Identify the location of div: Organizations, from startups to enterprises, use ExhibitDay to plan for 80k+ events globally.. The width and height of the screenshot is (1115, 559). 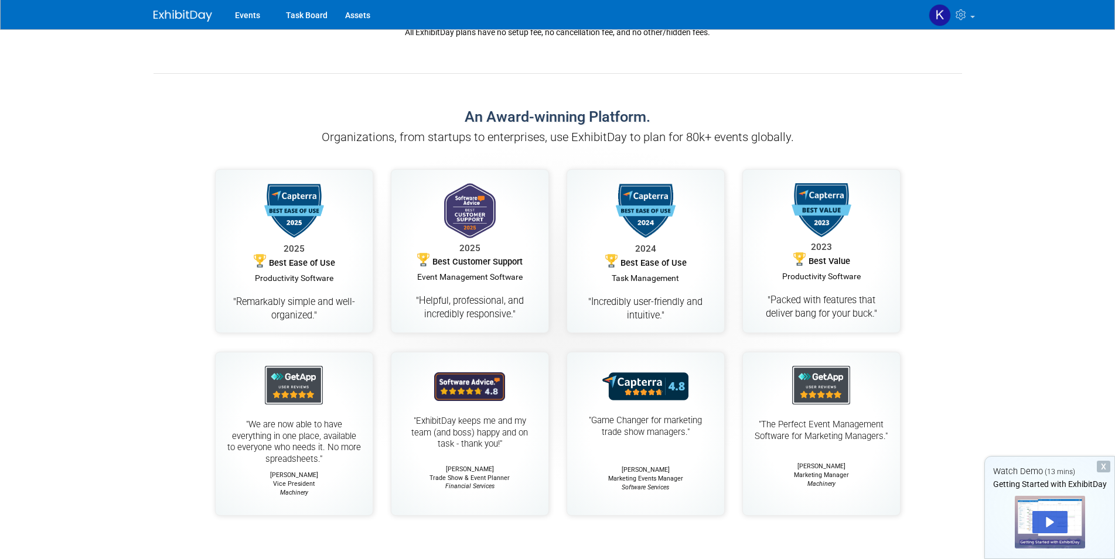
(558, 137).